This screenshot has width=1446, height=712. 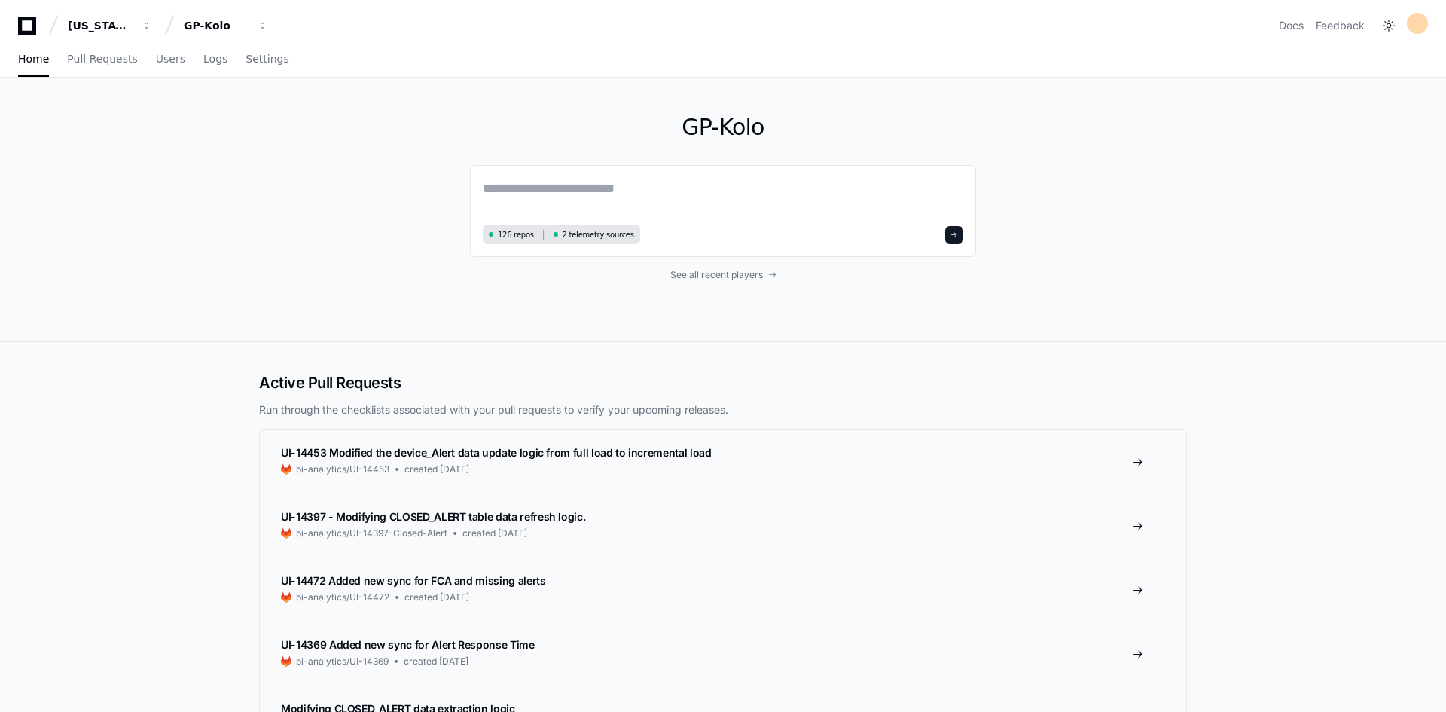 I want to click on div: GP-Kolo, so click(x=216, y=26).